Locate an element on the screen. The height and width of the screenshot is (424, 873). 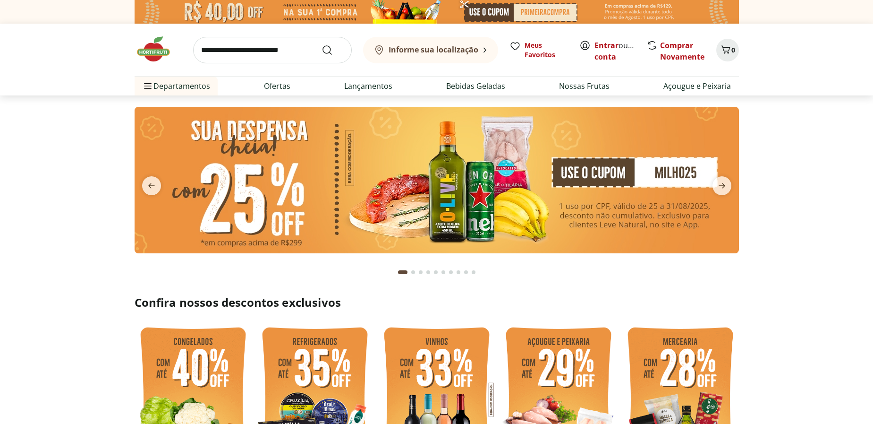
a: Bebidas Geladas is located at coordinates (476, 86).